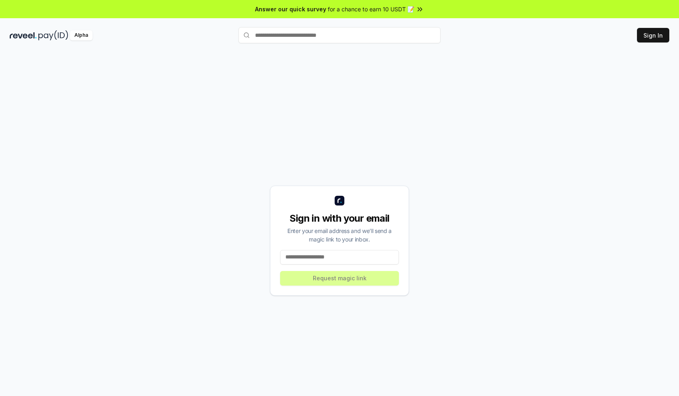 This screenshot has height=396, width=679. Describe the element at coordinates (81, 35) in the screenshot. I see `div: Alpha` at that location.